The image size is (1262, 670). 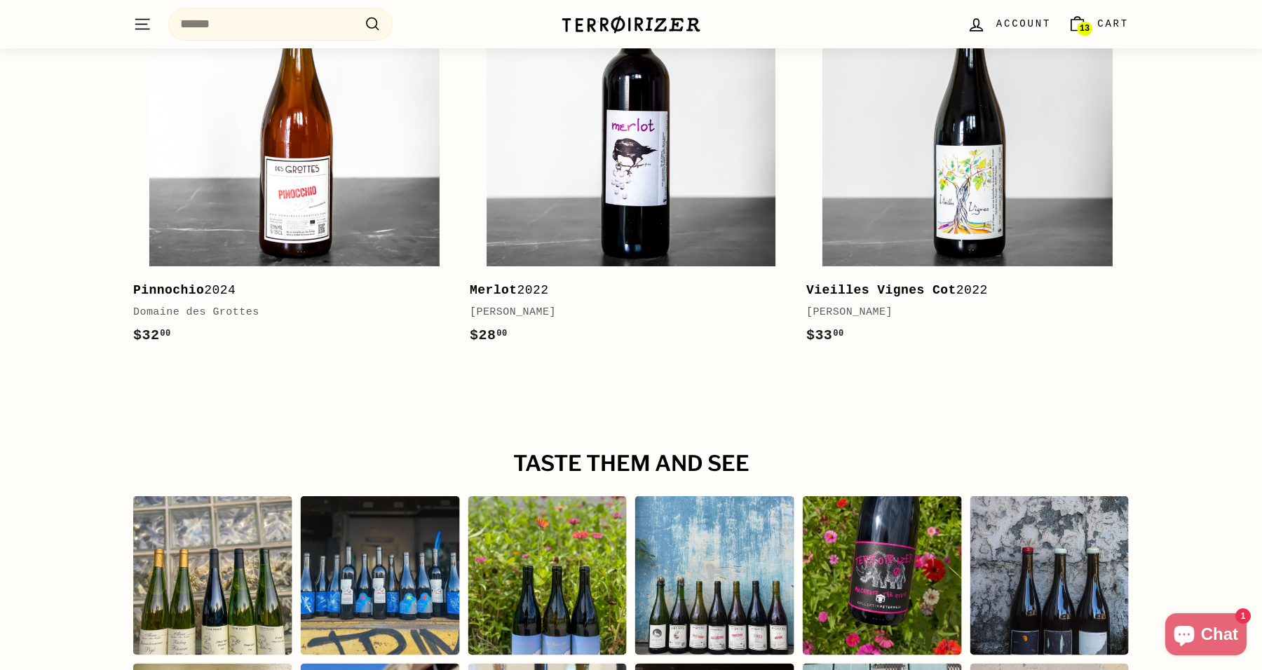 I want to click on a: Cart, so click(x=1098, y=24).